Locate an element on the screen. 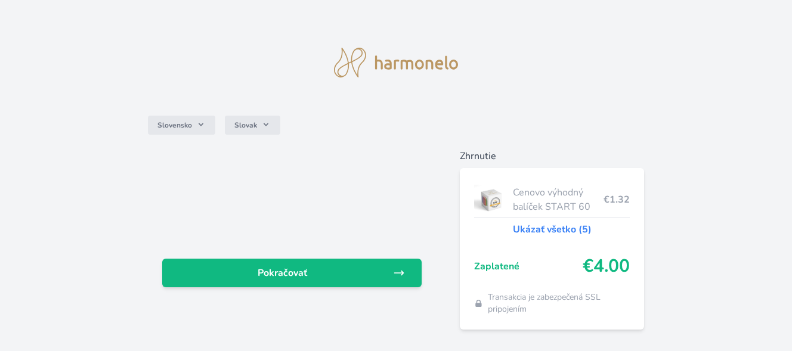 The width and height of the screenshot is (792, 351). span: €4.00 is located at coordinates (606, 267).